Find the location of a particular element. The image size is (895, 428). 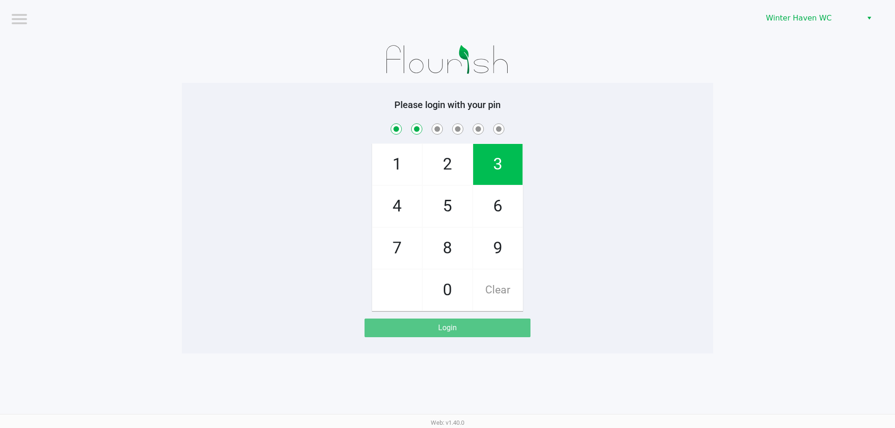

span: 5 is located at coordinates (448, 207).